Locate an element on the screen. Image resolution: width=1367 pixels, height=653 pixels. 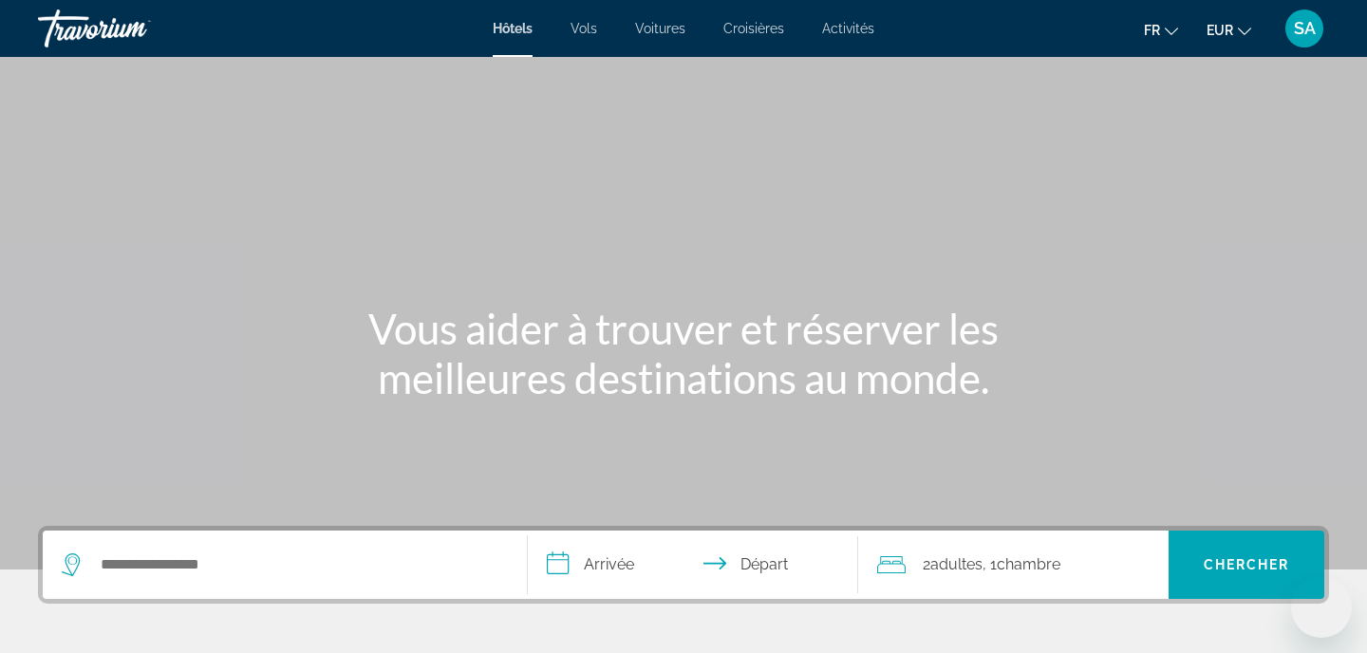
a: Voitures is located at coordinates (660, 28).